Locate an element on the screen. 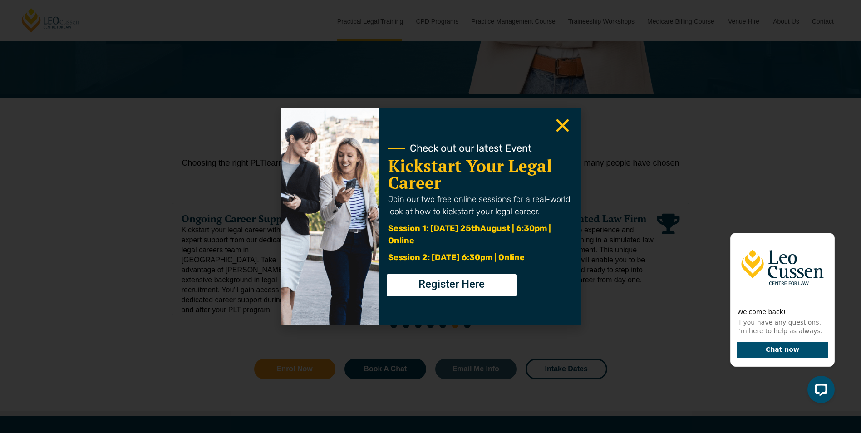  button: Open LiveChat chat widget is located at coordinates (98, 173).